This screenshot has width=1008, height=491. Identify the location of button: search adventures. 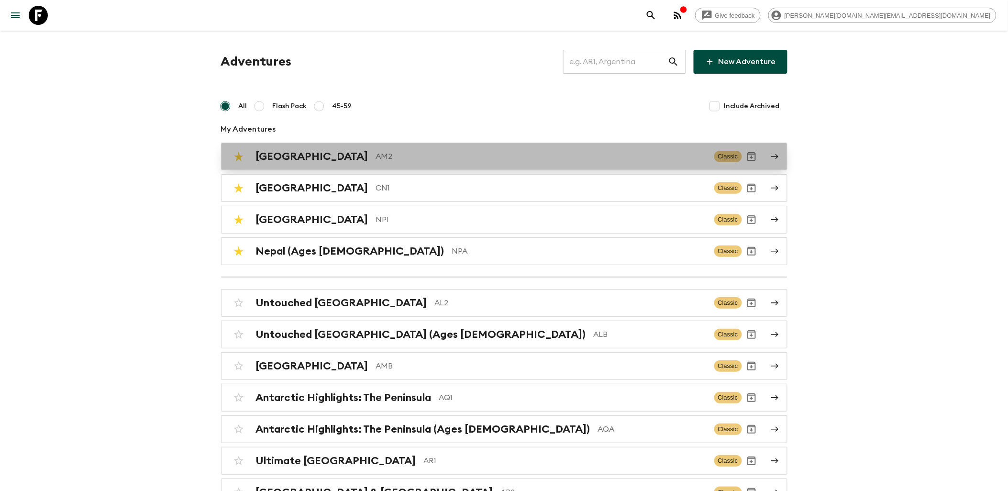
(651, 15).